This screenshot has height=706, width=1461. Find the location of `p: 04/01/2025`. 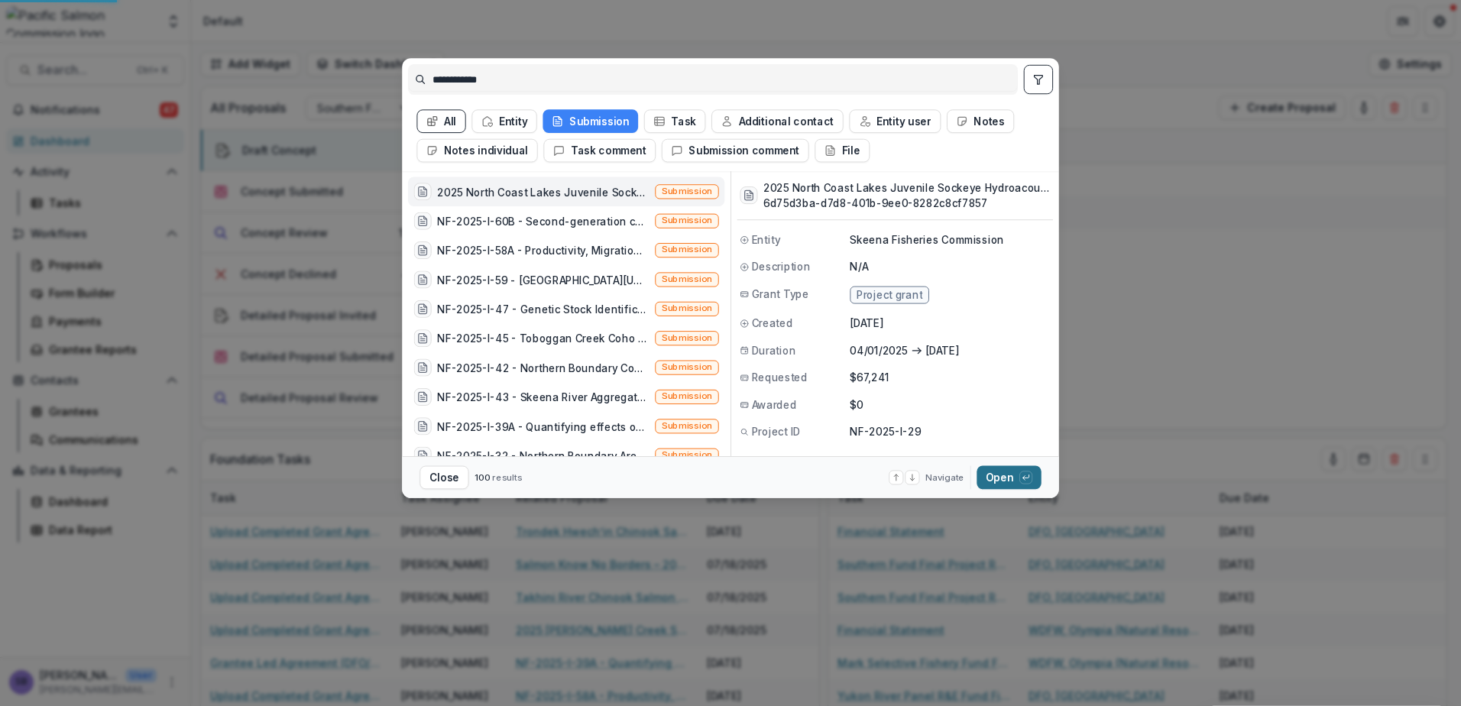

p: 04/01/2025 is located at coordinates (879, 350).